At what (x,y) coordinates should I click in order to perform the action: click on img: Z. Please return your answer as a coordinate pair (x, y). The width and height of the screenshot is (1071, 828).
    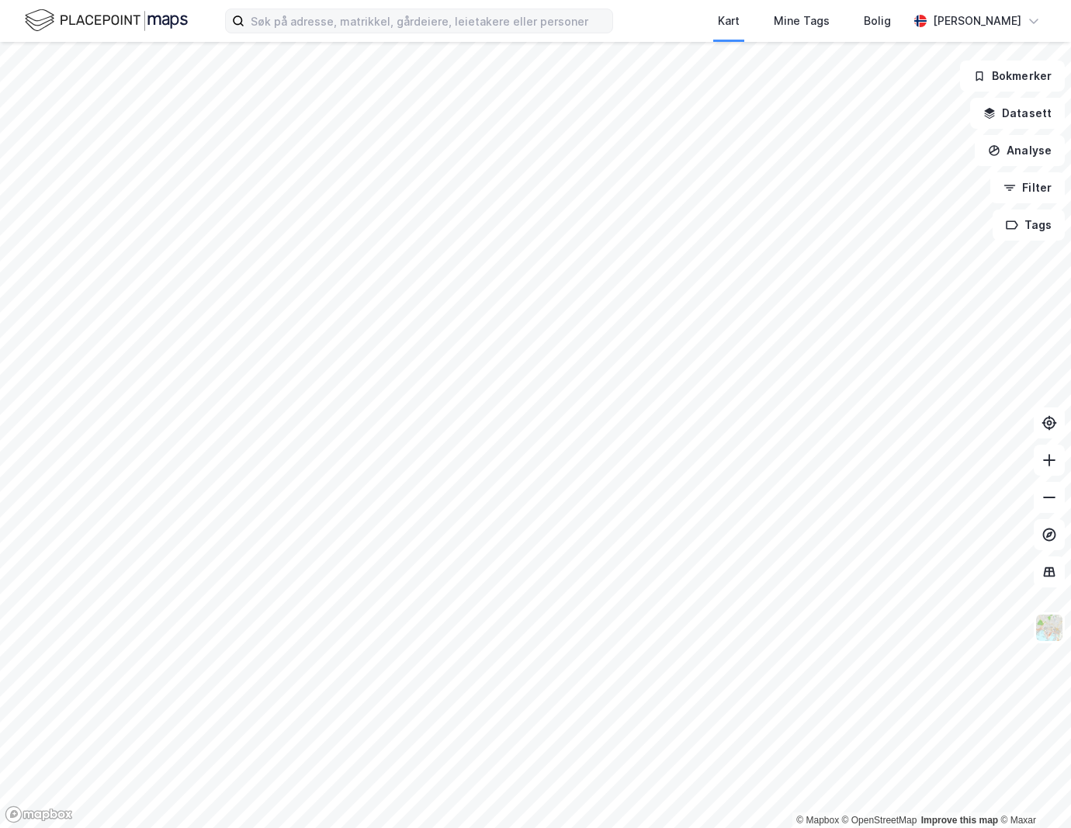
    Looking at the image, I should click on (1050, 628).